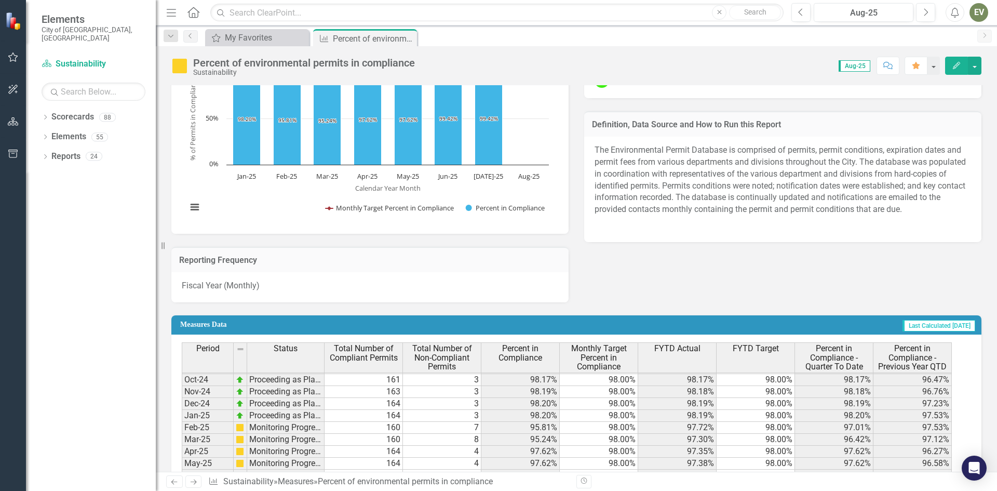 This screenshot has width=997, height=491. Describe the element at coordinates (489, 119) in the screenshot. I see `path: Jul-25, 99.42196532. Percent in Compliance.` at that location.